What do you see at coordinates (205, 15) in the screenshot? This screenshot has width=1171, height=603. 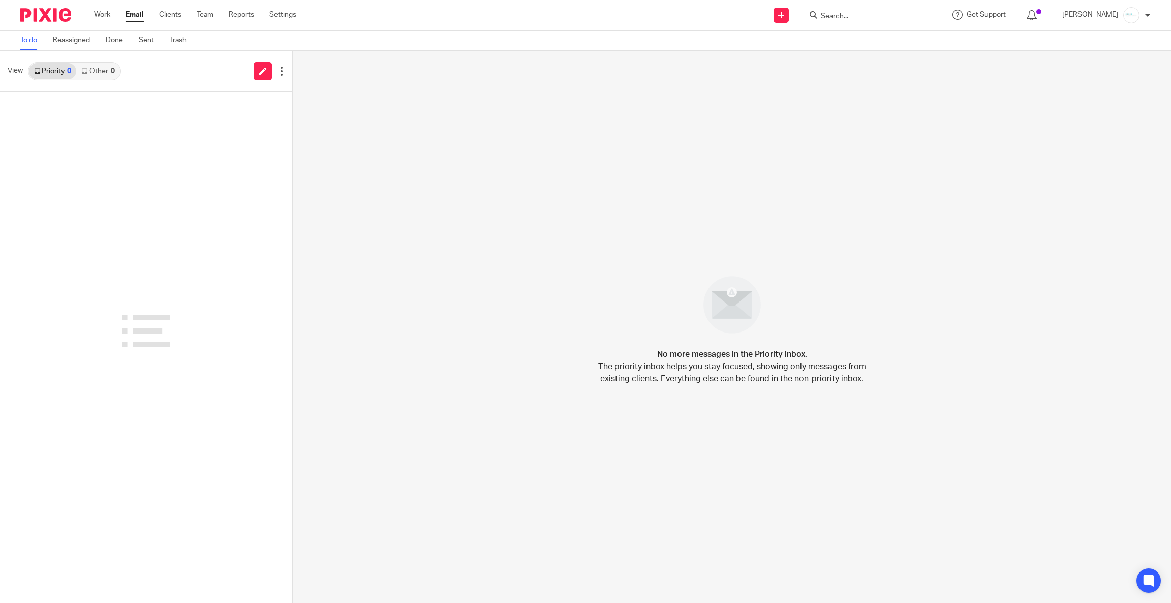 I see `a: Team` at bounding box center [205, 15].